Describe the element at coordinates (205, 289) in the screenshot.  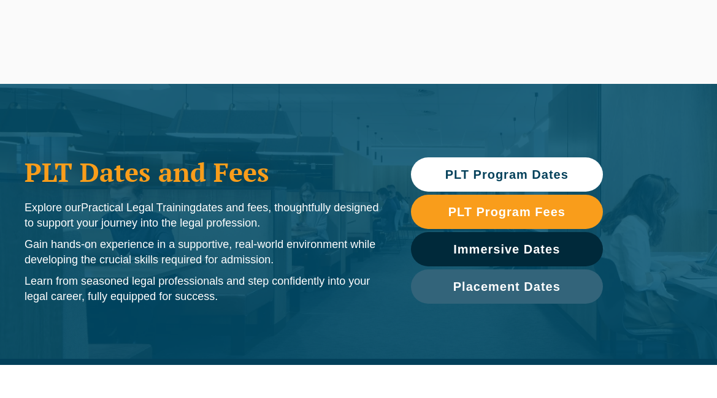
I see `p: Learn from seasoned legal professionals and step confidently into your legal career, fully equipp...` at that location.